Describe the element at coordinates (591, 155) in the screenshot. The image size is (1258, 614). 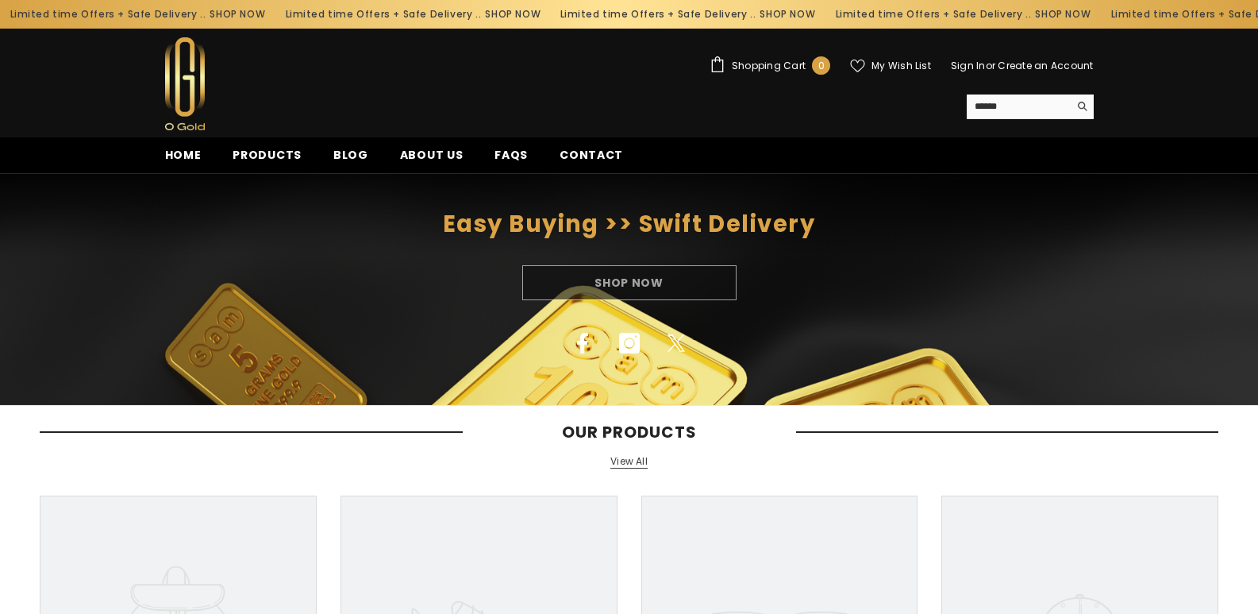
I see `span: Contact` at that location.